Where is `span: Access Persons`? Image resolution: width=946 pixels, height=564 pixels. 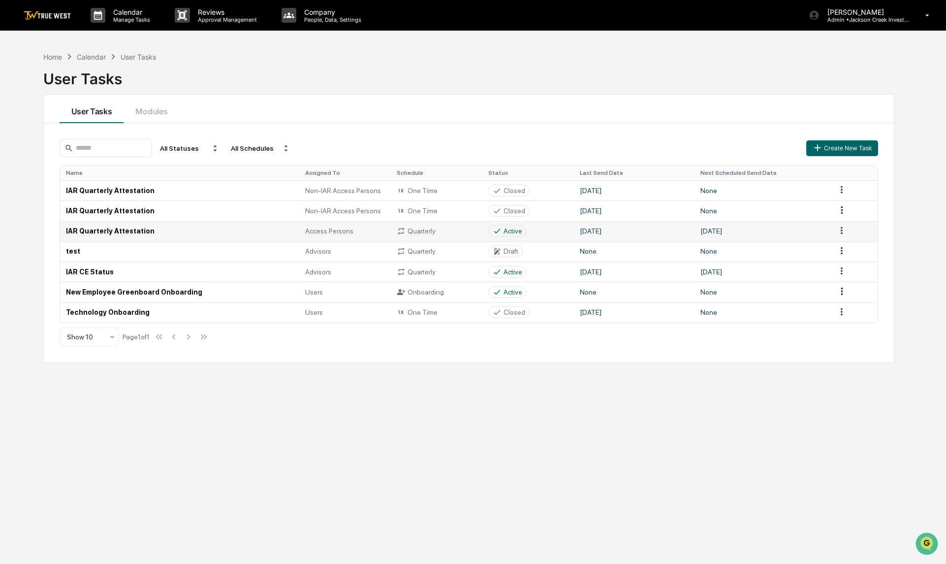 span: Access Persons is located at coordinates (329, 231).